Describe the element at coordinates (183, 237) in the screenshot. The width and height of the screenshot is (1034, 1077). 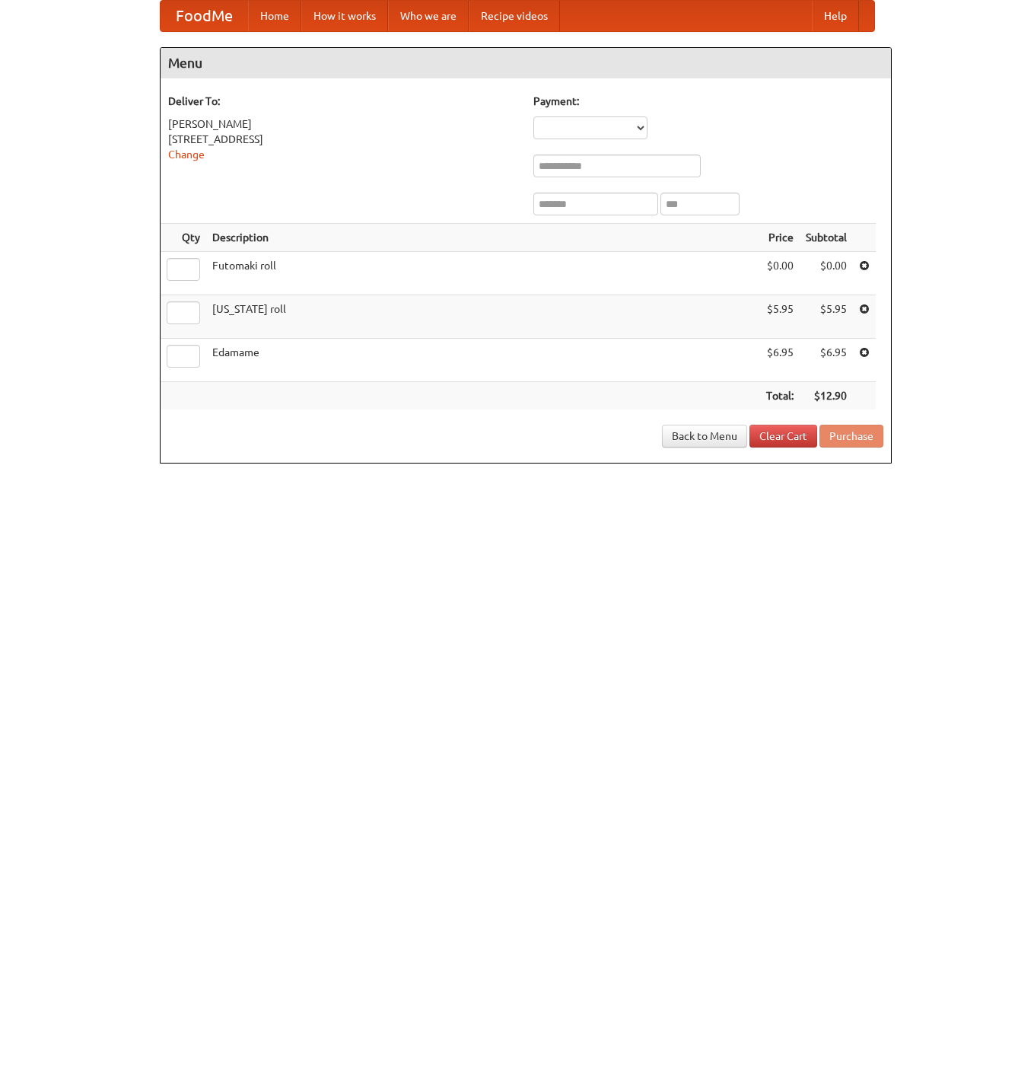
I see `th: Qty` at that location.